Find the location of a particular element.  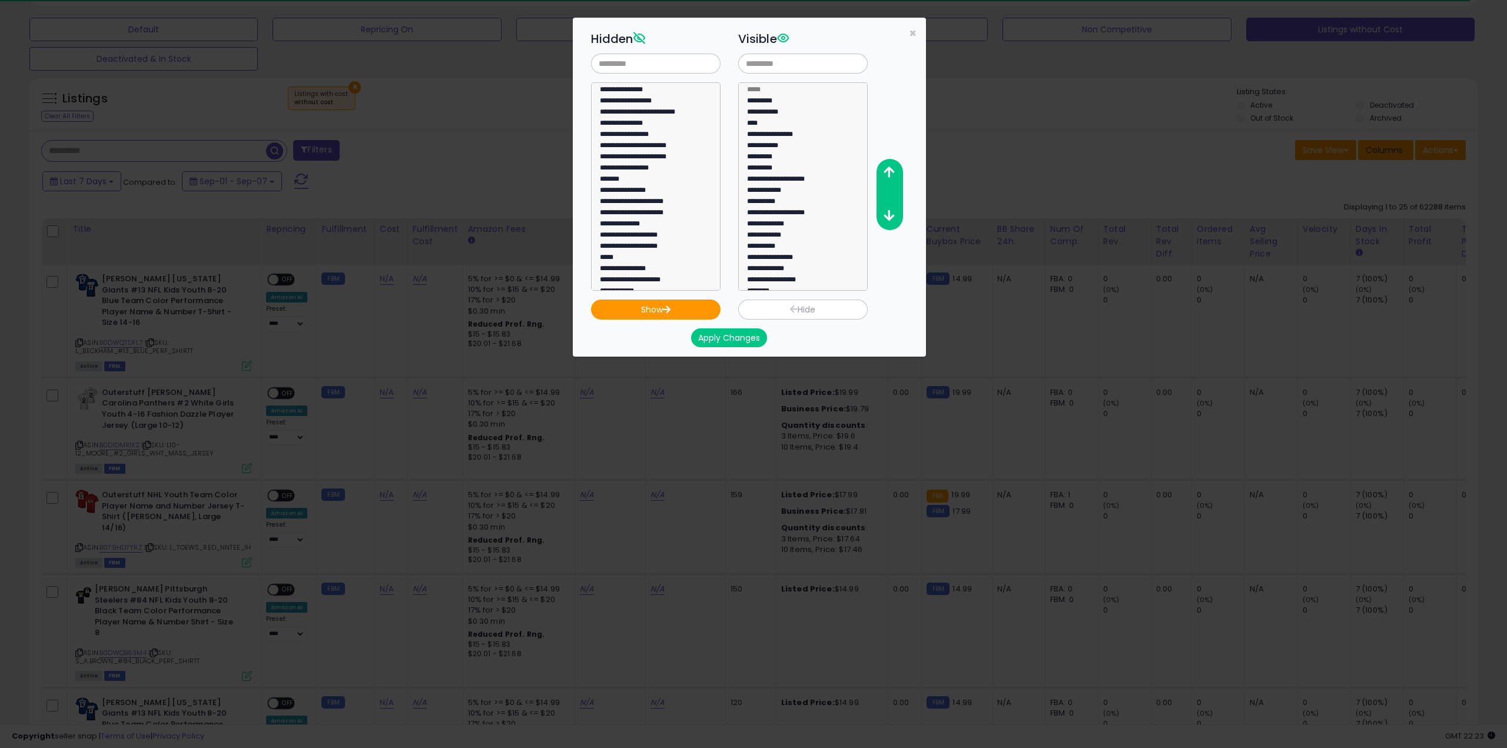

button: Hide is located at coordinates (803, 310).